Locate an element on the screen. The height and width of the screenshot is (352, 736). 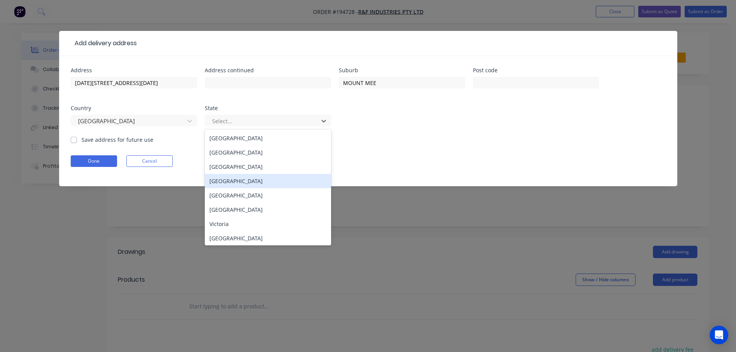
div: Address is located at coordinates (134, 70).